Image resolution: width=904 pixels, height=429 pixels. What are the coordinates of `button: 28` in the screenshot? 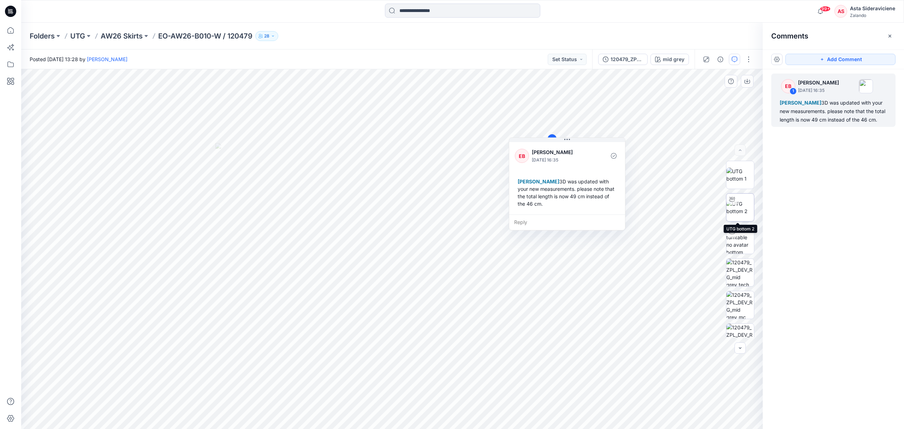 It's located at (267, 36).